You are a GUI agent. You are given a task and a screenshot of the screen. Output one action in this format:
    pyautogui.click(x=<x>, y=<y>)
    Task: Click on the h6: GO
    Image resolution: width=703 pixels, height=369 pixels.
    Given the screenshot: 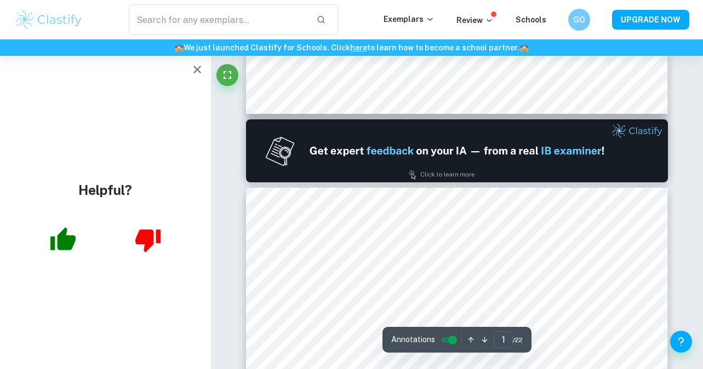 What is the action you would take?
    pyautogui.click(x=578, y=20)
    